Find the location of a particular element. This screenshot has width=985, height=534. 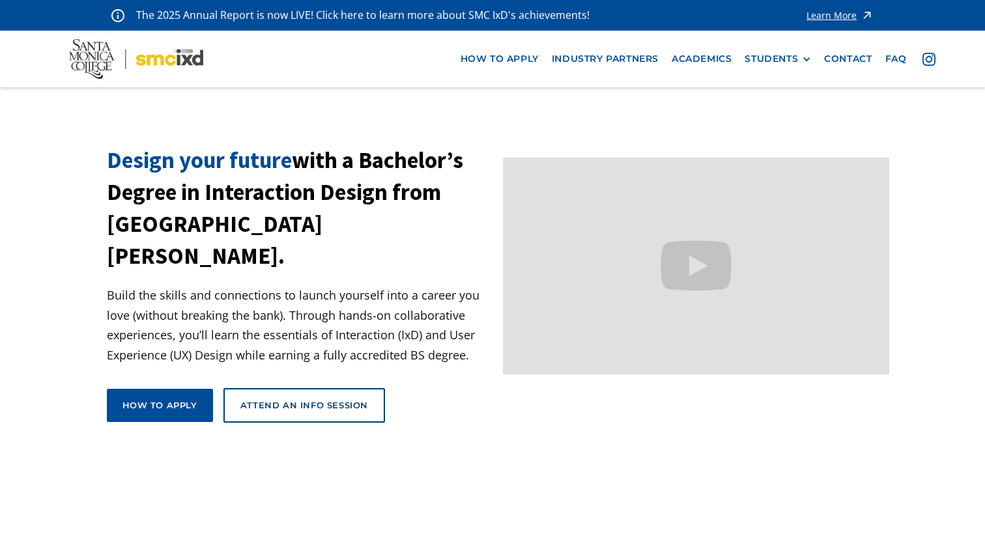

a: Academics is located at coordinates (702, 59).